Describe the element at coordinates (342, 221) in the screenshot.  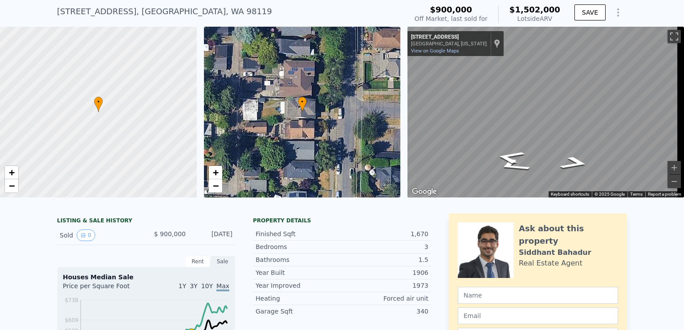
I see `div: Property details` at that location.